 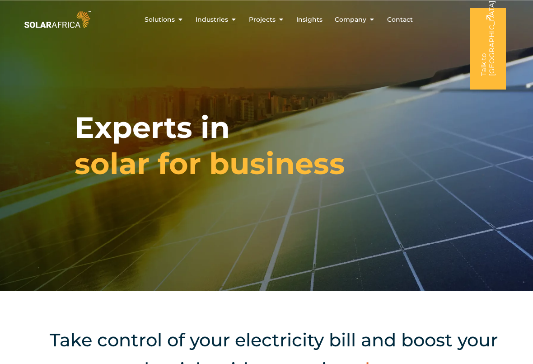 I want to click on span: Projects, so click(x=262, y=19).